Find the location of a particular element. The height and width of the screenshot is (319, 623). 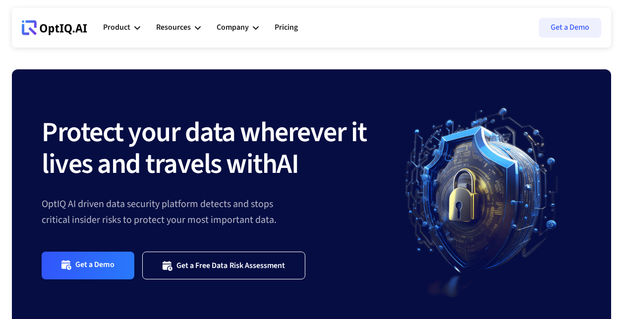

strong: AI is located at coordinates (288, 164).